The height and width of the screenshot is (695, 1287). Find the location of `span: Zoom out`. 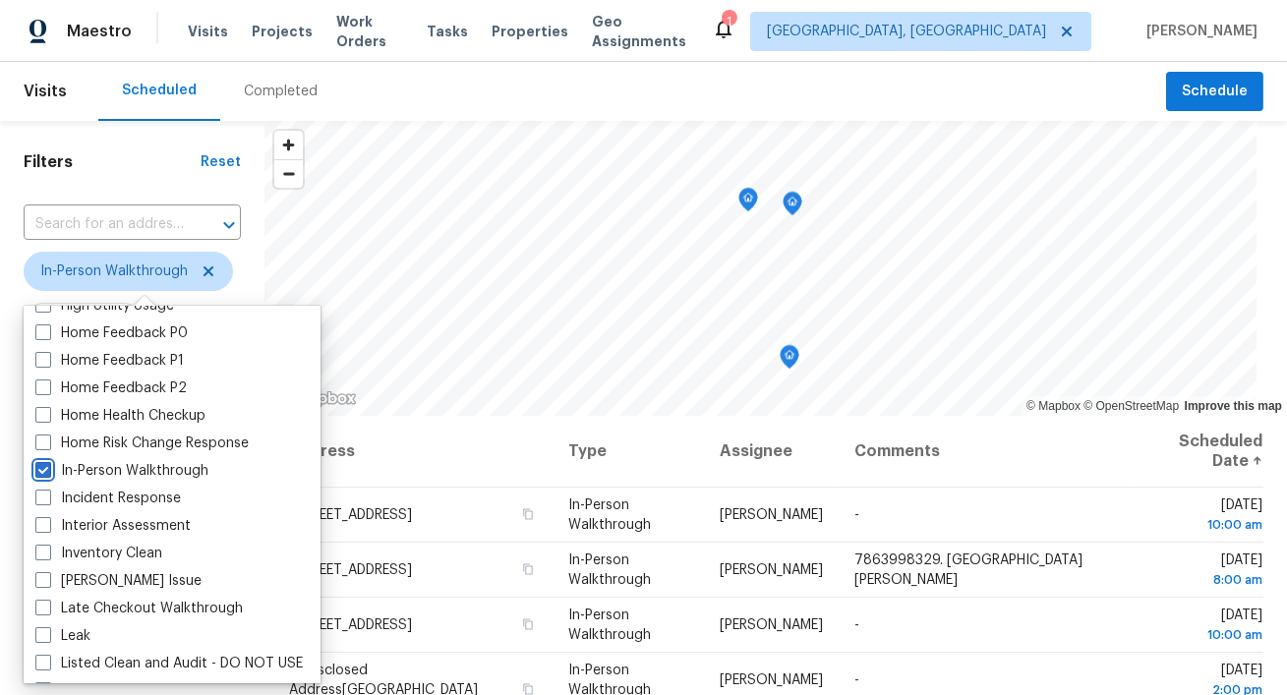

span: Zoom out is located at coordinates (288, 174).